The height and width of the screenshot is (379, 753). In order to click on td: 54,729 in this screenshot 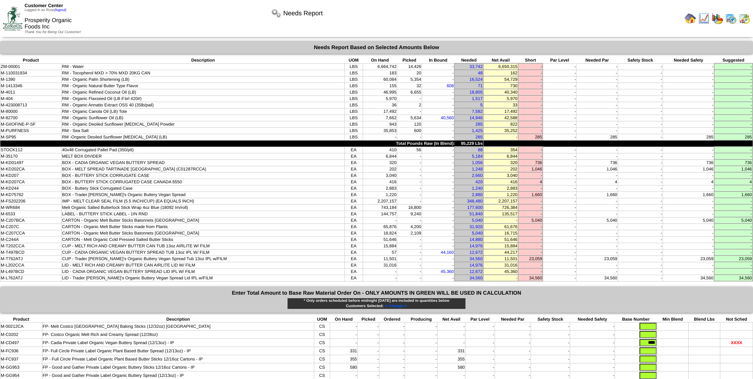, I will do `click(501, 79)`.